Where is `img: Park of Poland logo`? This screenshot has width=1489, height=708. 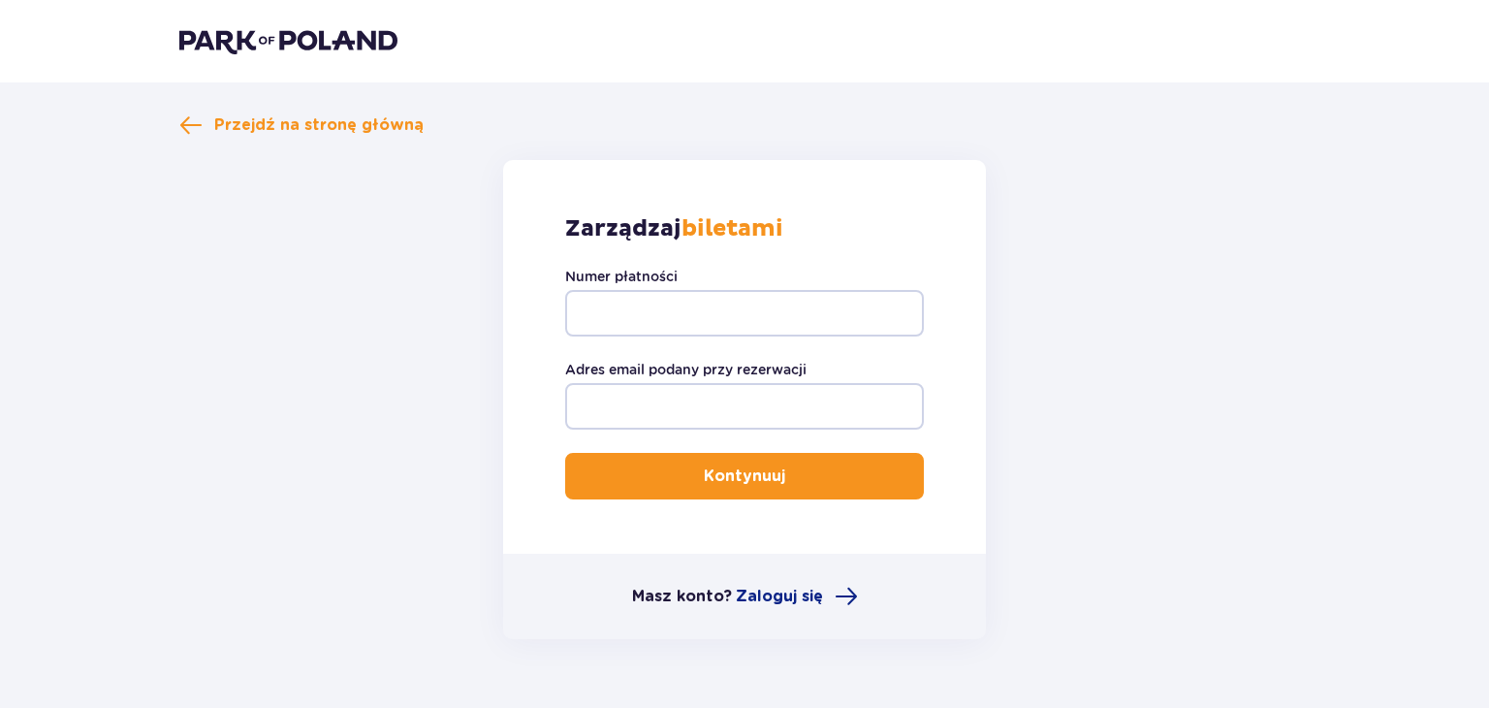
img: Park of Poland logo is located at coordinates (288, 41).